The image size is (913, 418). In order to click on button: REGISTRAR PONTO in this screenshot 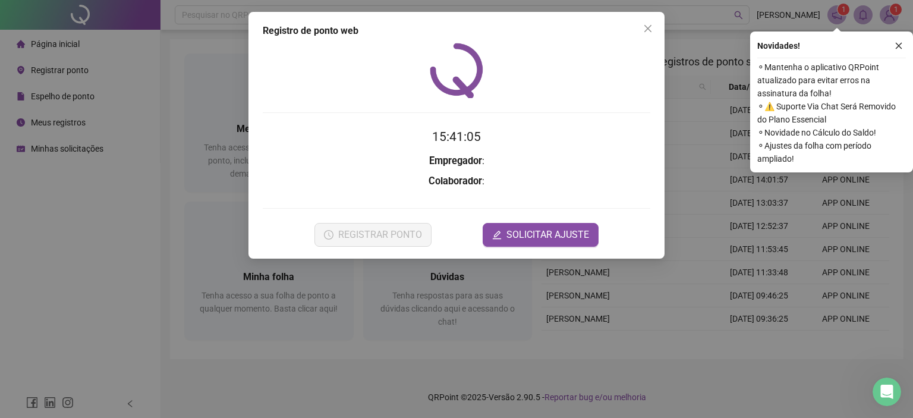, I will do `click(373, 235)`.